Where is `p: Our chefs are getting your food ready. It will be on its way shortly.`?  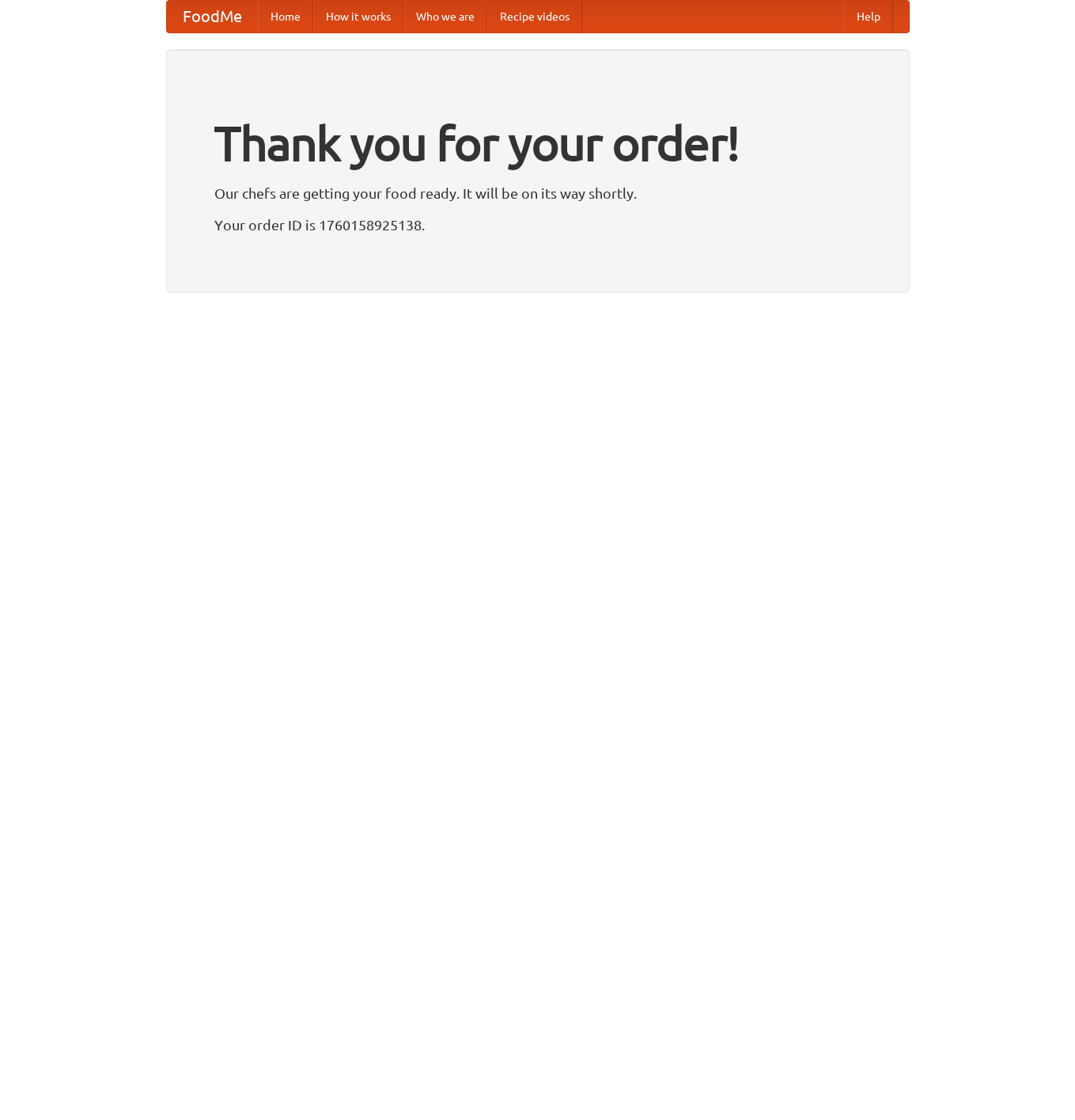
p: Our chefs are getting your food ready. It will be on its way shortly. is located at coordinates (538, 193).